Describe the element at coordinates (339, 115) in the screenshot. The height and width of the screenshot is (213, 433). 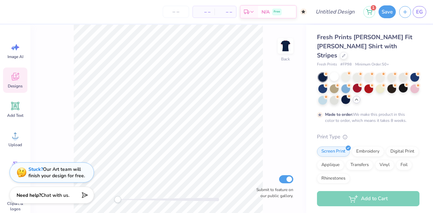
I see `strong: Made to order:` at that location.